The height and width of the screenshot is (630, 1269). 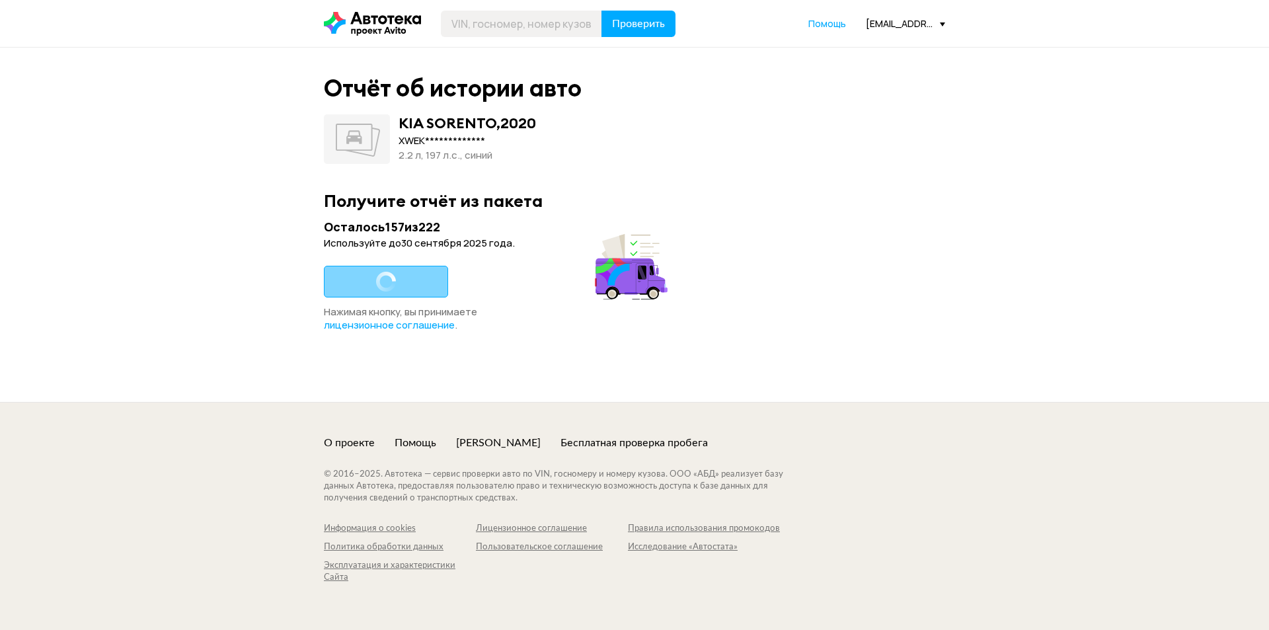 What do you see at coordinates (827, 23) in the screenshot?
I see `span: Помощь` at bounding box center [827, 23].